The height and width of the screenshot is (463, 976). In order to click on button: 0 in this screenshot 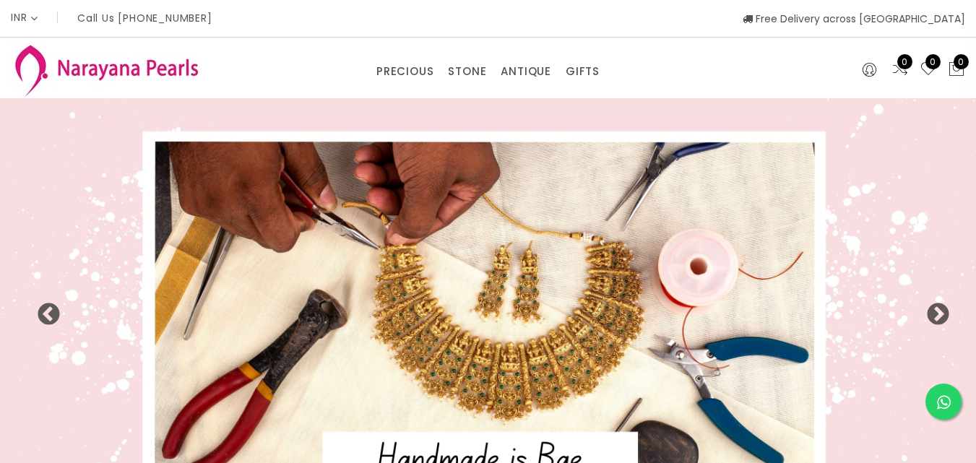, I will do `click(957, 70)`.